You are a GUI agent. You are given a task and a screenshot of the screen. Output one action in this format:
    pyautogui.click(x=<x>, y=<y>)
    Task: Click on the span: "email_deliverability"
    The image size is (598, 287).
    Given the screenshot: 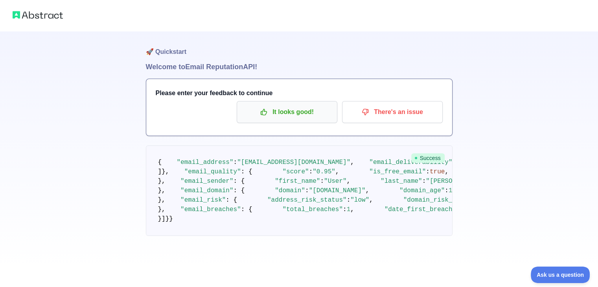 What is the action you would take?
    pyautogui.click(x=410, y=162)
    